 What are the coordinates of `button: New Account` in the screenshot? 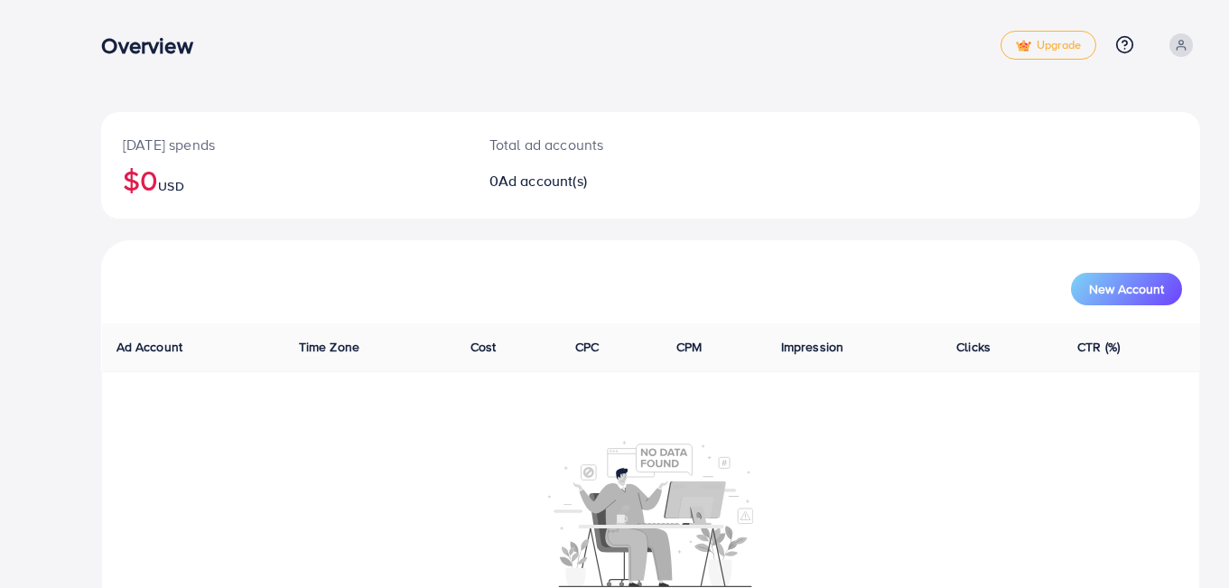 It's located at (1126, 289).